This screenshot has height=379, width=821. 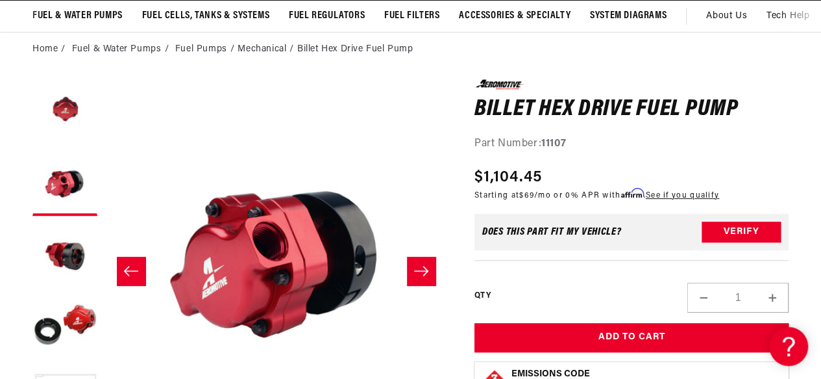 What do you see at coordinates (788, 16) in the screenshot?
I see `summary: Tech Help` at bounding box center [788, 16].